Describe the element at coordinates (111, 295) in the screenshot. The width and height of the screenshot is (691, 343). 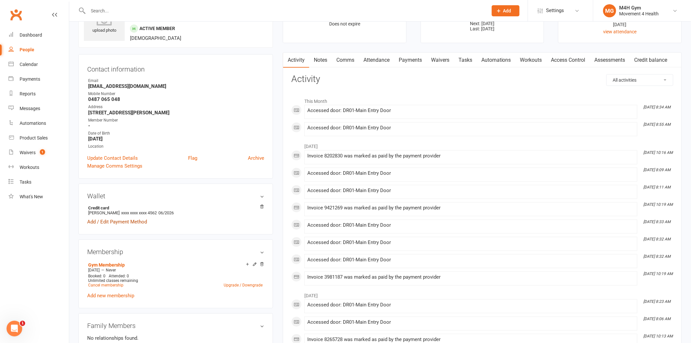
I see `a: Add new membership` at that location.